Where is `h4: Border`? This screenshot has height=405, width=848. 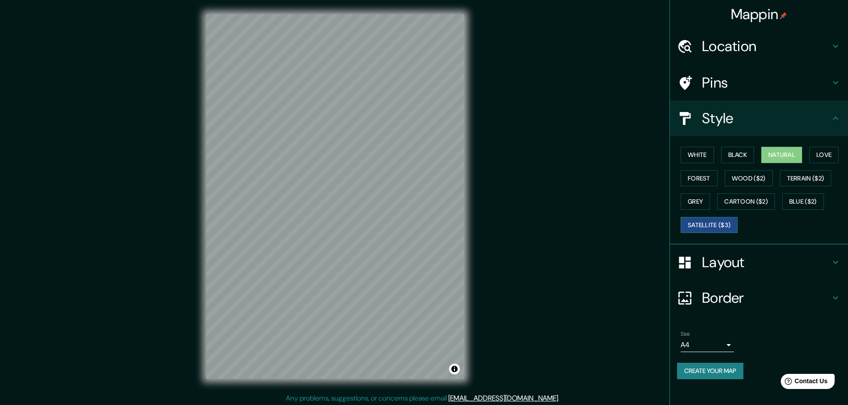 h4: Border is located at coordinates (766, 298).